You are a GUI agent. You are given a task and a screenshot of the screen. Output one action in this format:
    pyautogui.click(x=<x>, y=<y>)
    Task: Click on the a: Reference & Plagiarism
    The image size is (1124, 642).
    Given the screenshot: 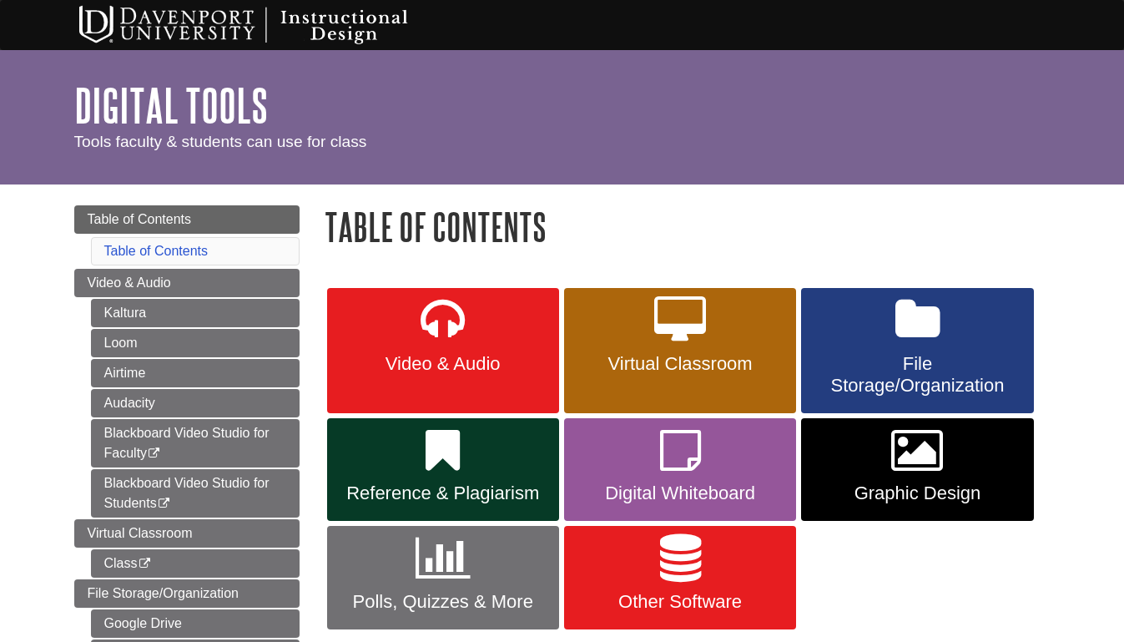 What is the action you would take?
    pyautogui.click(x=443, y=470)
    